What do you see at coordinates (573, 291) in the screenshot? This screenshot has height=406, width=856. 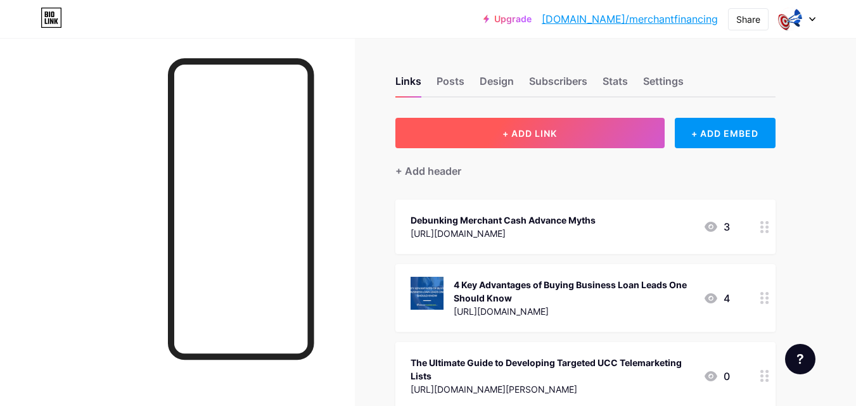 I see `div: 4 Key Advantages of Buying Business Loan Leads One Should Know` at bounding box center [573, 291].